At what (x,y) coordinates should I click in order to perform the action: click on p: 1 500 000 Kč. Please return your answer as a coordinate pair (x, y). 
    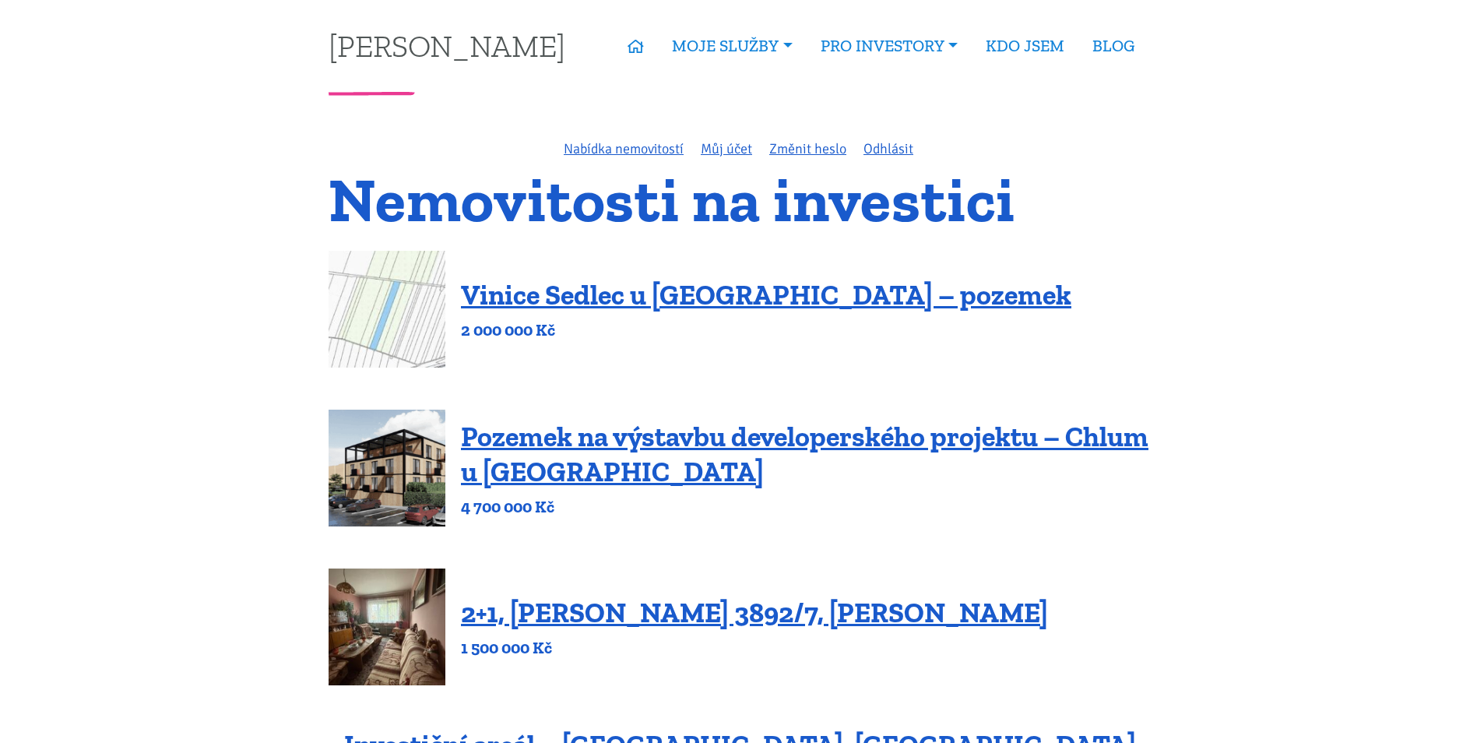
    Looking at the image, I should click on (754, 648).